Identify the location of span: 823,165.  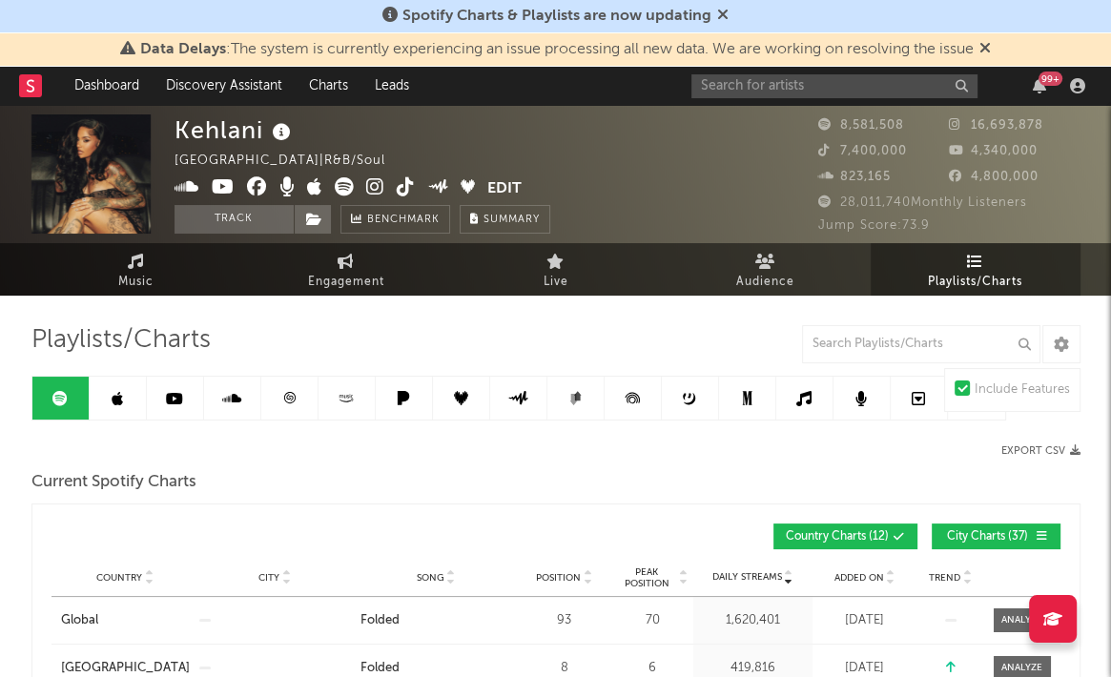
(855, 176).